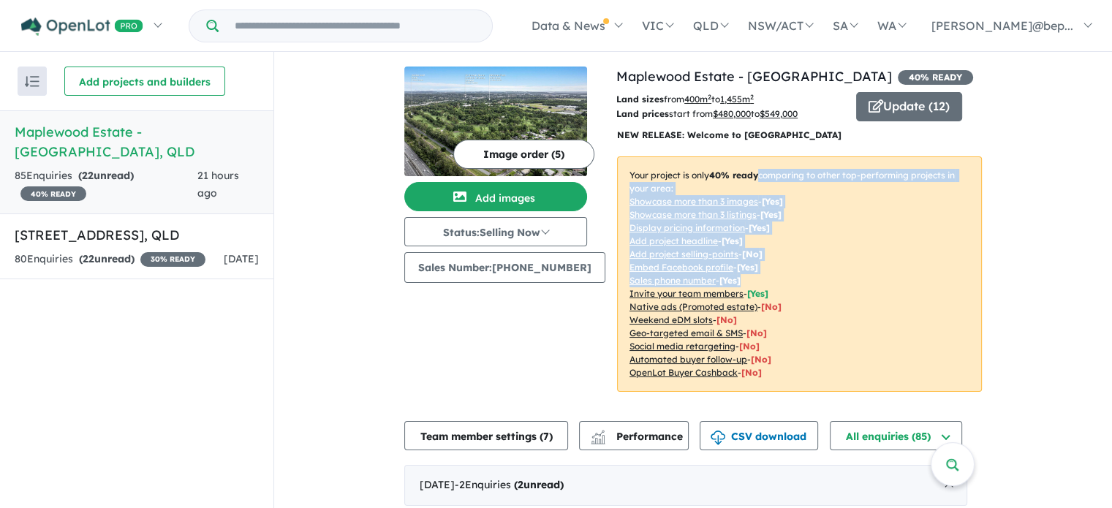 This screenshot has height=508, width=1112. What do you see at coordinates (682, 267) in the screenshot?
I see `u: Embed Facebook profile` at bounding box center [682, 267].